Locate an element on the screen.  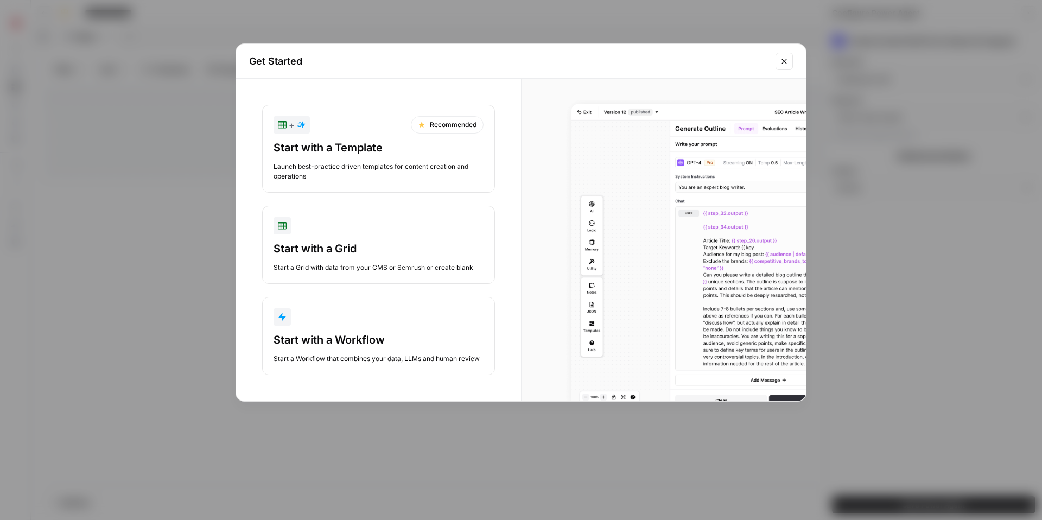
div: Start with a Workflow is located at coordinates (378, 340).